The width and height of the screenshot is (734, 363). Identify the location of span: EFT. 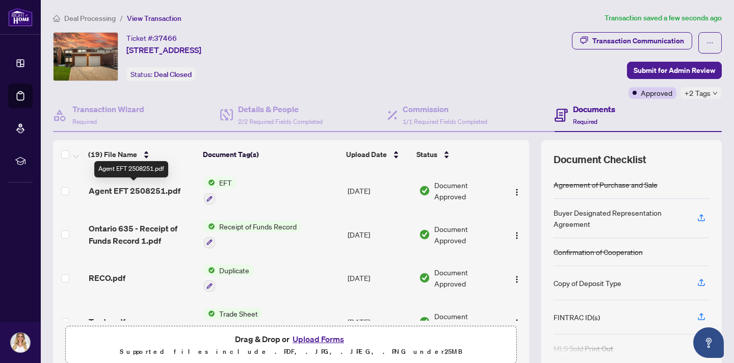
(225, 182).